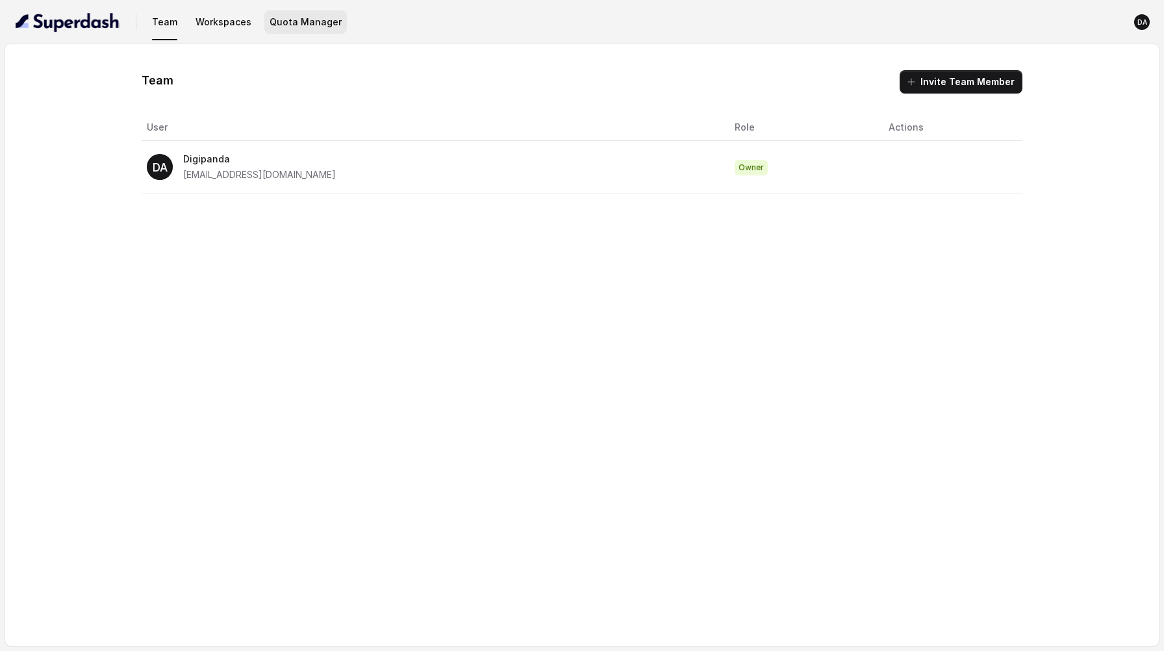  Describe the element at coordinates (68, 22) in the screenshot. I see `img: light.svg` at that location.